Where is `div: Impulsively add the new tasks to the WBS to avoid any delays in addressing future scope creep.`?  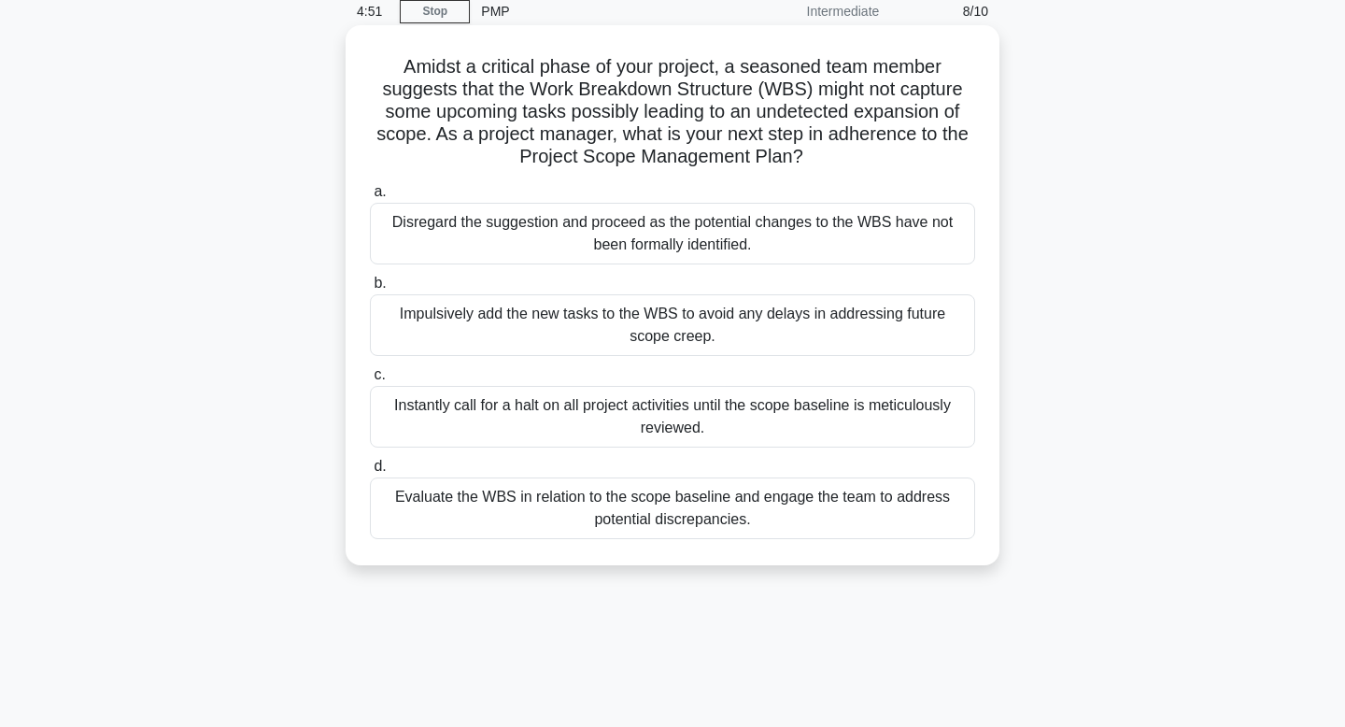
div: Impulsively add the new tasks to the WBS to avoid any delays in addressing future scope creep. is located at coordinates (672, 325).